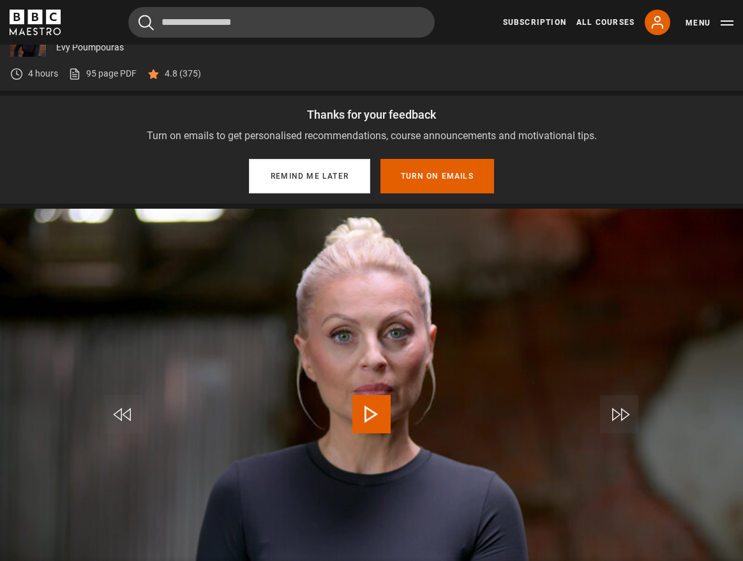  I want to click on a: 95 page PDF, so click(102, 73).